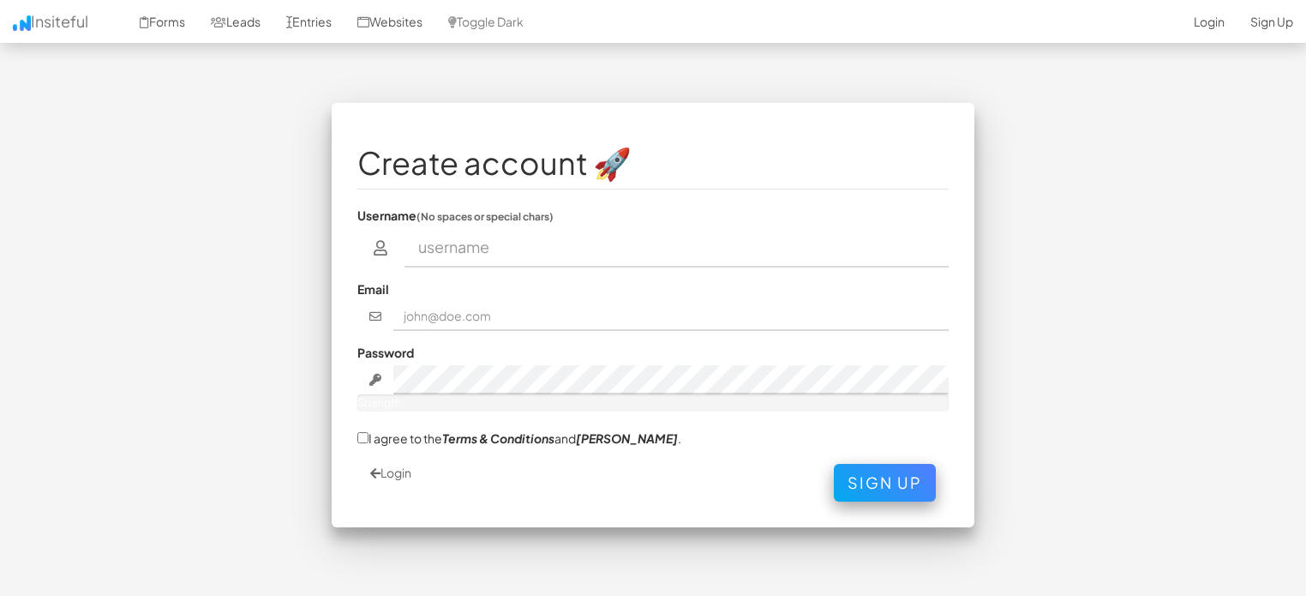  Describe the element at coordinates (653, 163) in the screenshot. I see `h1: Create account 🚀` at that location.